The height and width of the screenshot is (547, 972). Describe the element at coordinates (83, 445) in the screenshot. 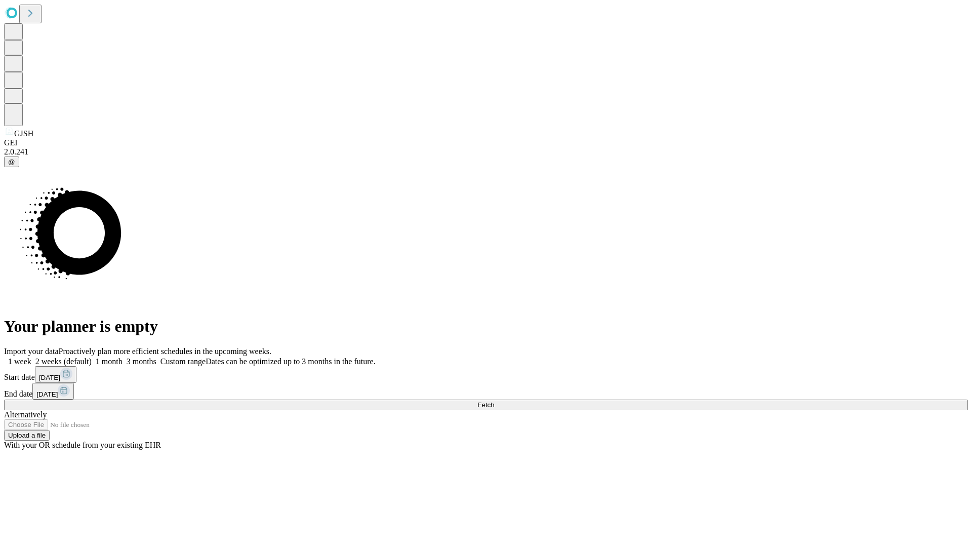

I see `span: With your OR schedule from your existing EHR` at that location.